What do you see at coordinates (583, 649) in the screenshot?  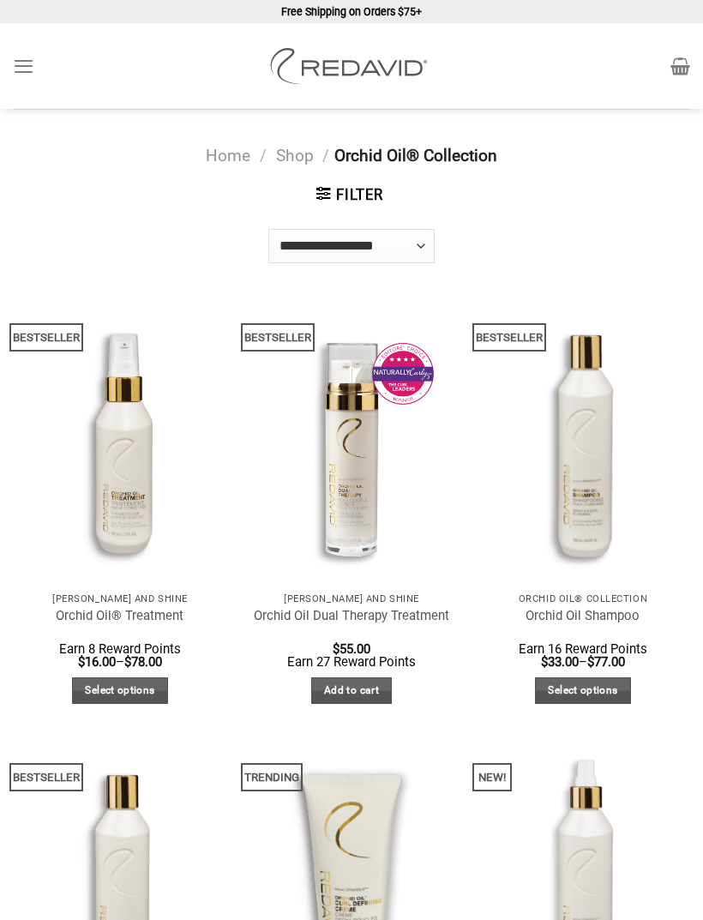 I see `span: Earn 16 Reward Points` at bounding box center [583, 649].